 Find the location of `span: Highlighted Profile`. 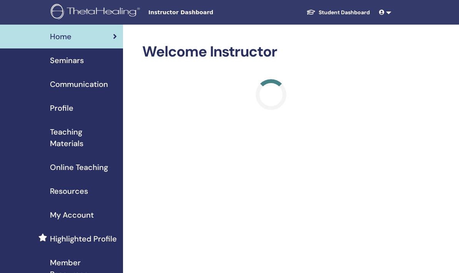

span: Highlighted Profile is located at coordinates (84, 239).